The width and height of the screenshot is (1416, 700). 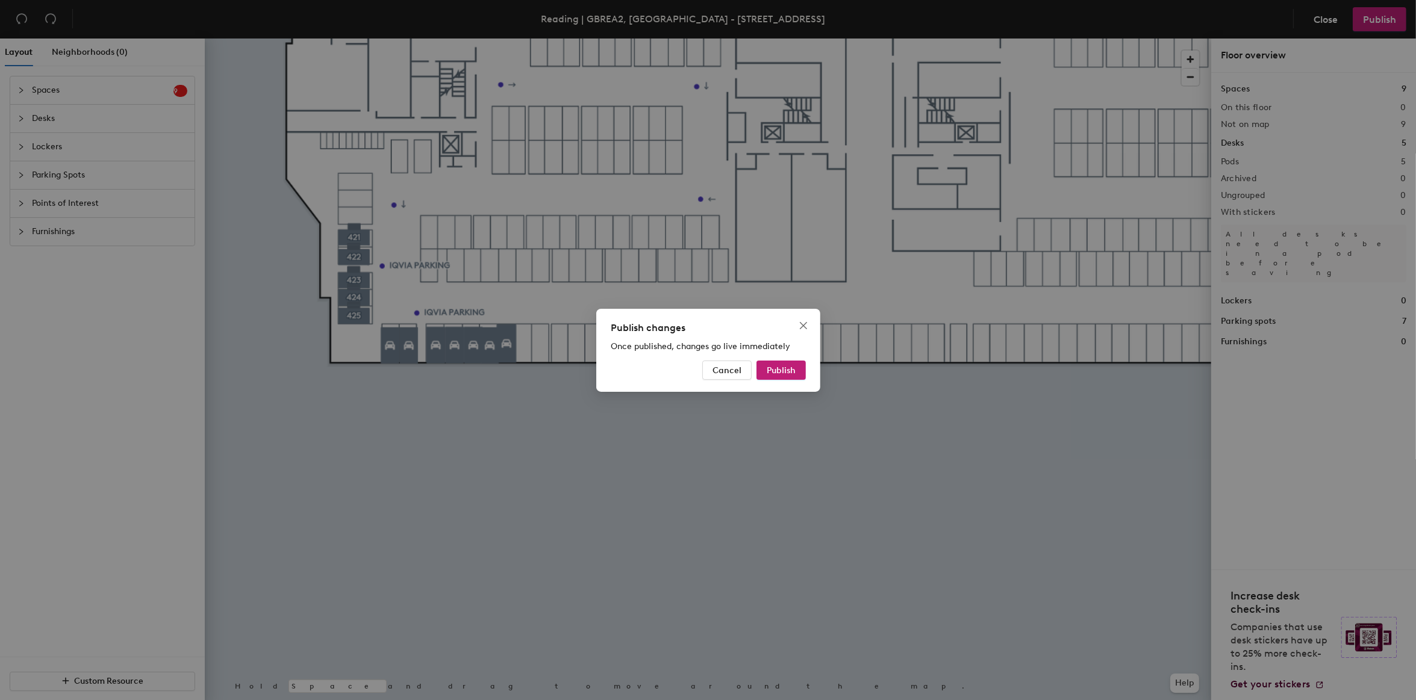 I want to click on span: close, so click(x=803, y=326).